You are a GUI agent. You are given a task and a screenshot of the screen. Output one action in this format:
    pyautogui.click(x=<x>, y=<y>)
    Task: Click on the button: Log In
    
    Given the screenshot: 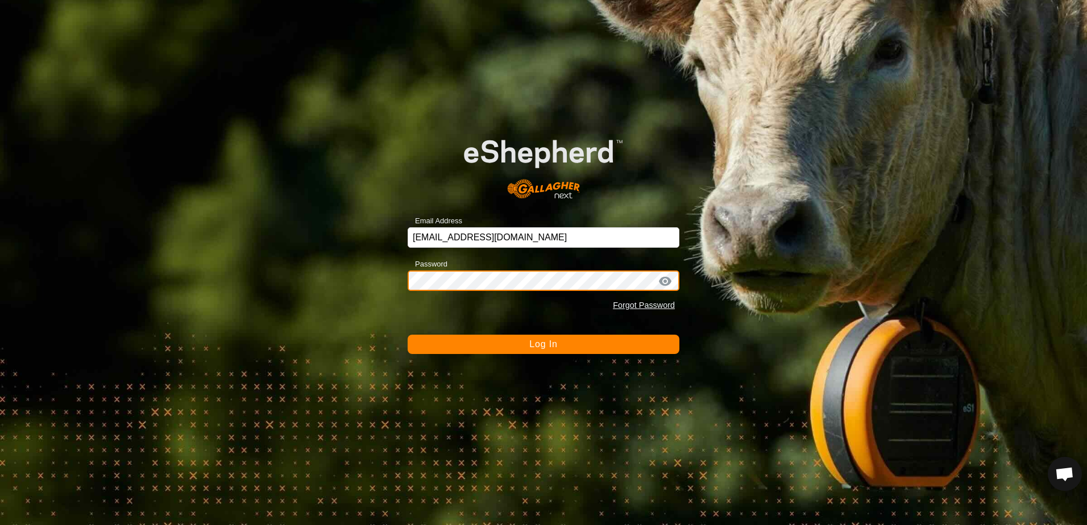 What is the action you would take?
    pyautogui.click(x=543, y=344)
    